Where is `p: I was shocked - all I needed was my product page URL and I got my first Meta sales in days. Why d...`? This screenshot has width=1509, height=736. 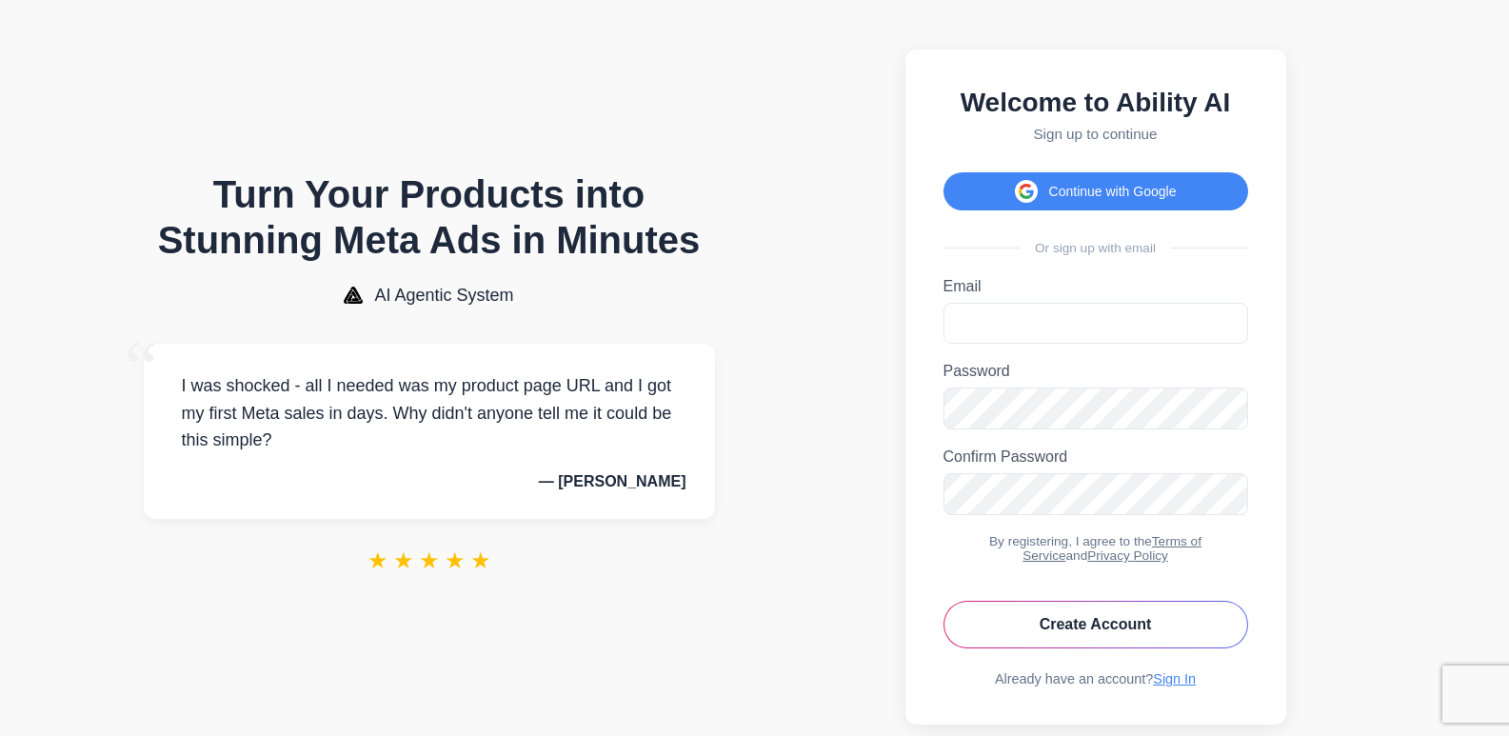
p: I was shocked - all I needed was my product page URL and I got my first Meta sales in days. Why d... is located at coordinates (429, 413).